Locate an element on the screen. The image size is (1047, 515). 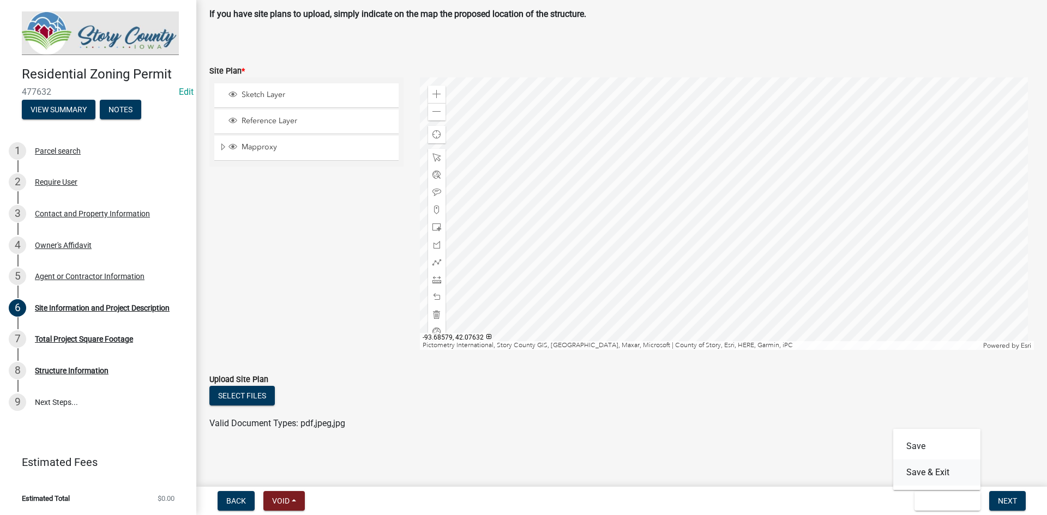
div: Structure Information is located at coordinates (71, 371).